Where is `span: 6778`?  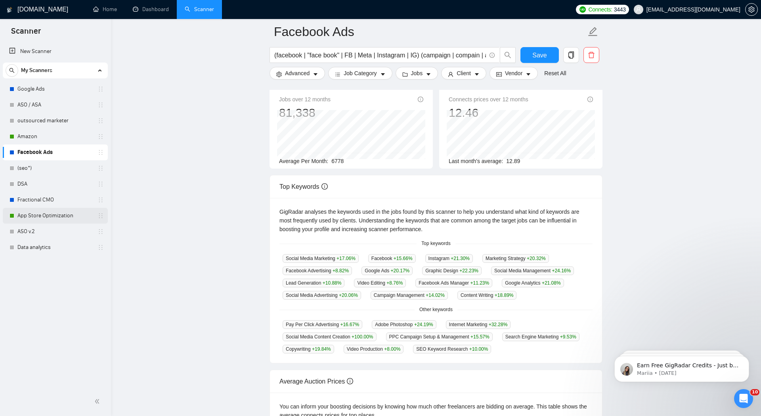
span: 6778 is located at coordinates (337, 161).